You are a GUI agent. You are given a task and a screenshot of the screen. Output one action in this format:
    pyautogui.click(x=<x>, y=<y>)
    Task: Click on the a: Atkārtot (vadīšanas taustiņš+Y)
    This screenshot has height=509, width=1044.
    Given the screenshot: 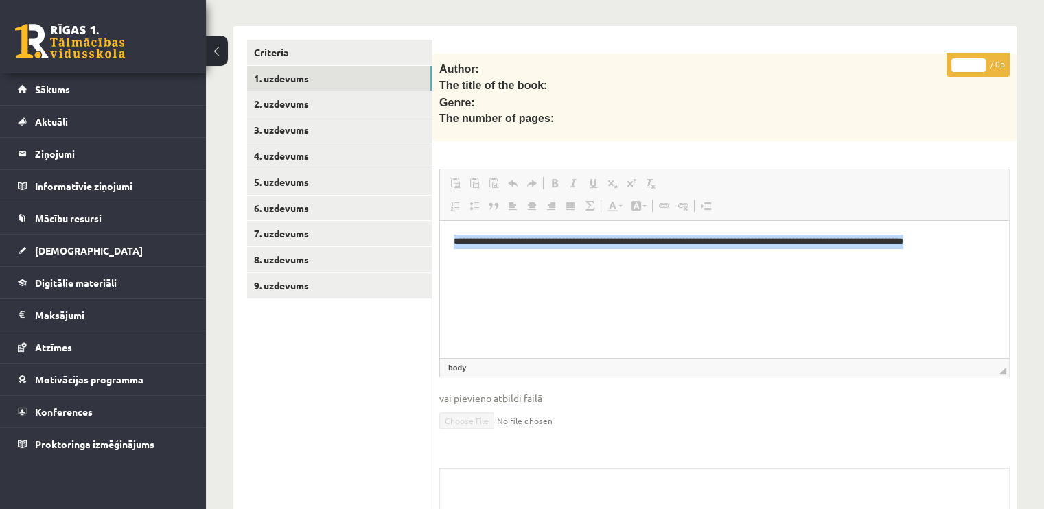 What is the action you would take?
    pyautogui.click(x=532, y=183)
    